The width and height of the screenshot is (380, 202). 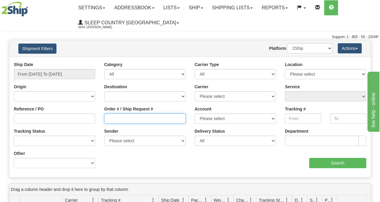 I want to click on label: Platform, so click(x=277, y=48).